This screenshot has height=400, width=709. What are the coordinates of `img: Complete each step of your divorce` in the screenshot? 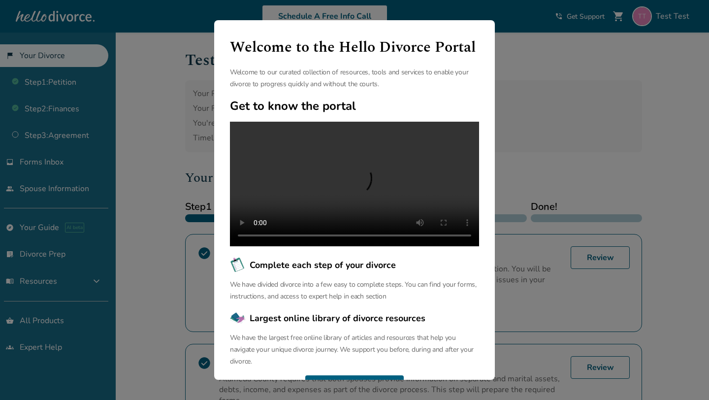 It's located at (238, 265).